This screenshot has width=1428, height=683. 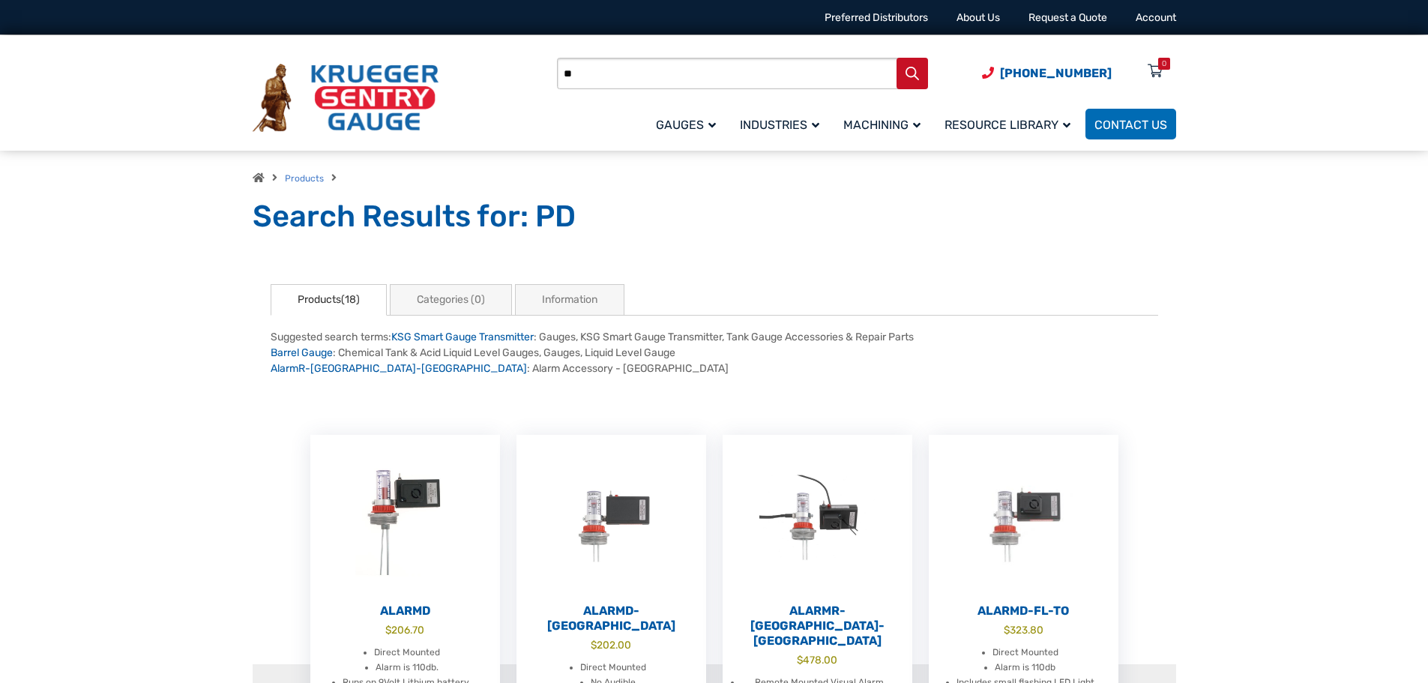 I want to click on img: AlarmD, so click(x=405, y=517).